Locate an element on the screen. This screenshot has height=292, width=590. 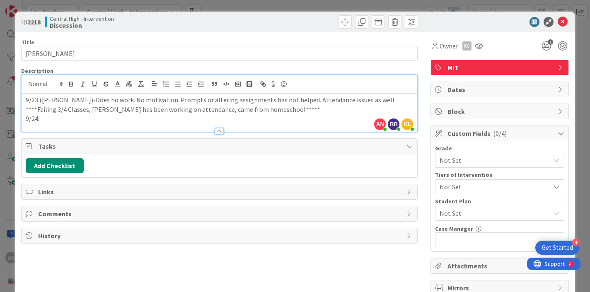
span: AN is located at coordinates (380, 124).